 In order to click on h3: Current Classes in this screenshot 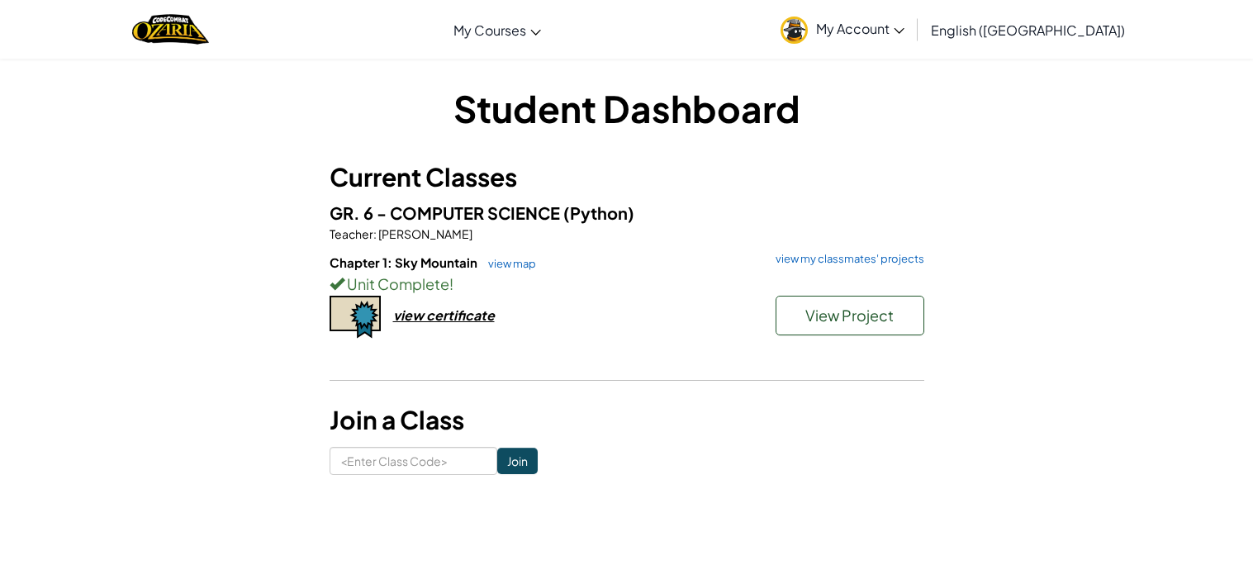, I will do `click(627, 177)`.